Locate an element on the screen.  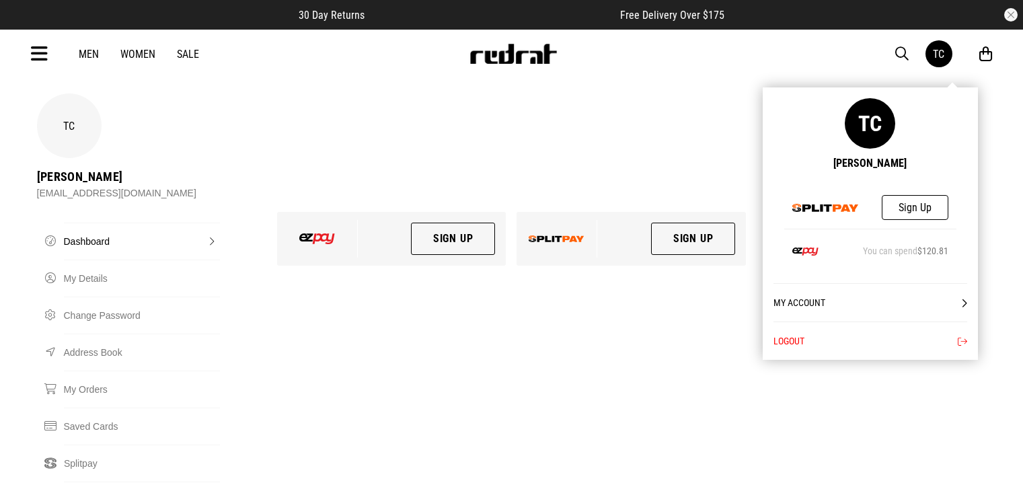
div: You can spend is located at coordinates (905, 251).